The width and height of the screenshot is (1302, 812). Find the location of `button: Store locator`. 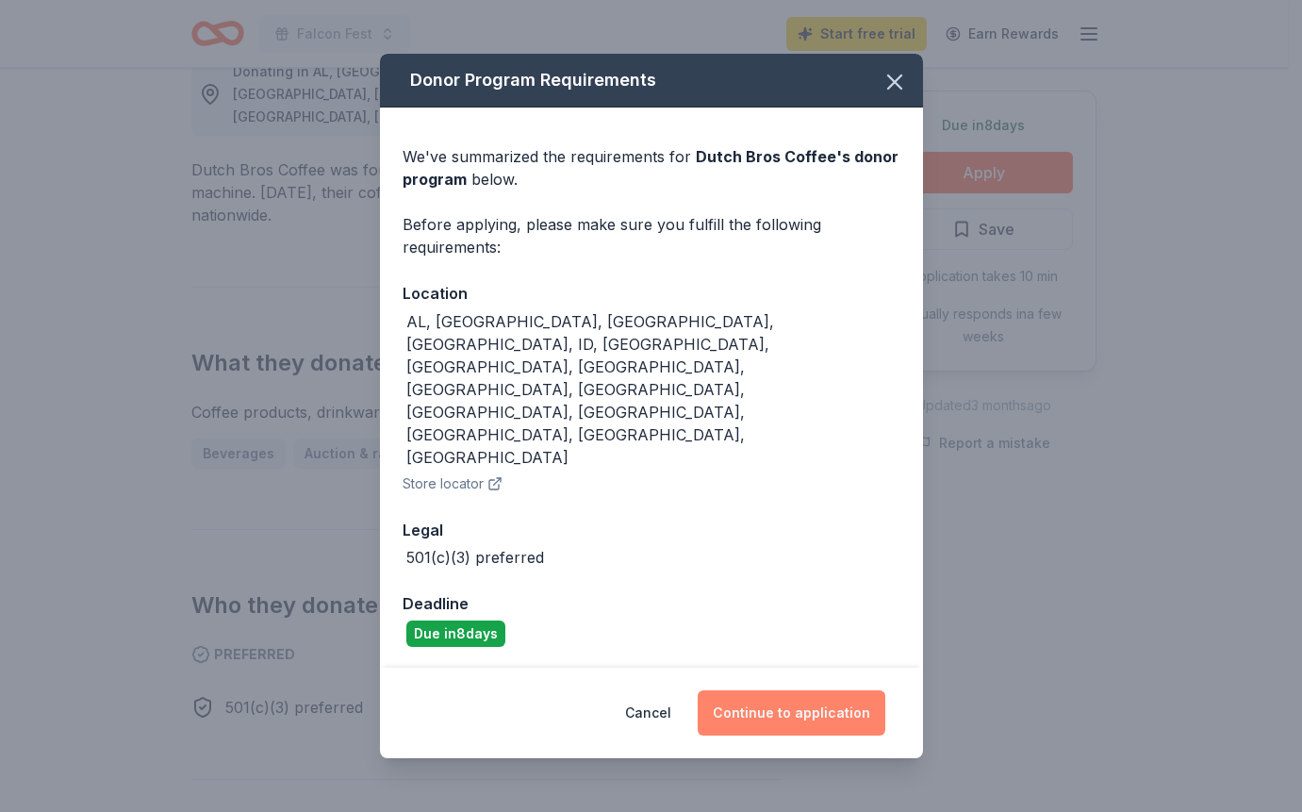

button: Store locator is located at coordinates (452, 484).